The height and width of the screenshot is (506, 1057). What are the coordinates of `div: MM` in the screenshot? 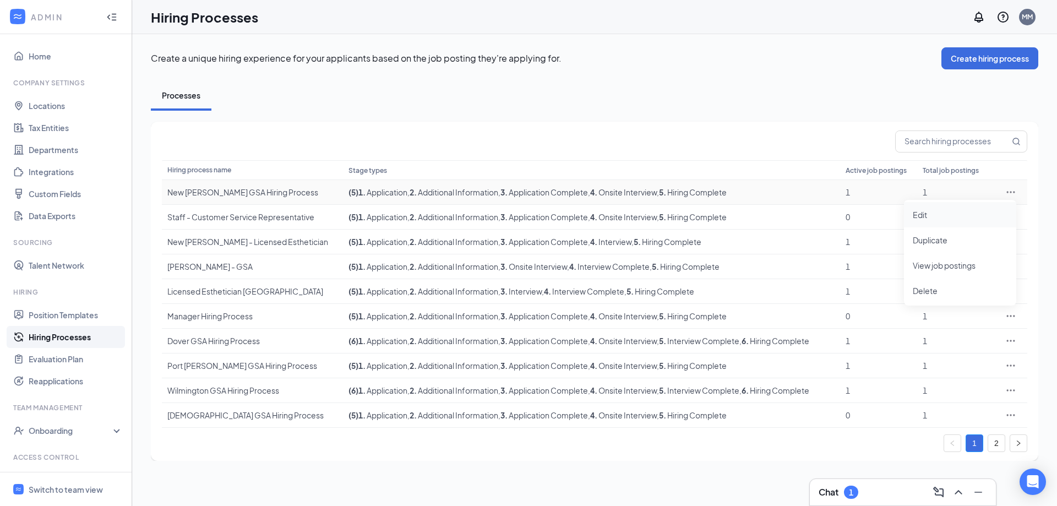 It's located at (1027, 17).